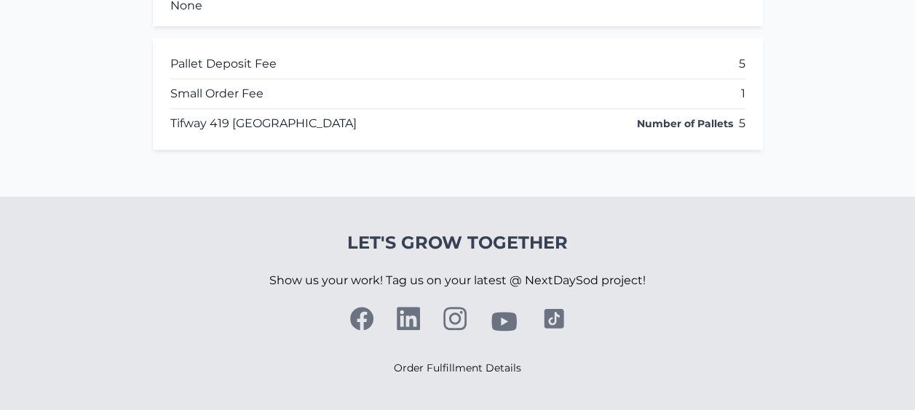 The image size is (915, 410). Describe the element at coordinates (217, 94) in the screenshot. I see `span: Small Order Fee` at that location.